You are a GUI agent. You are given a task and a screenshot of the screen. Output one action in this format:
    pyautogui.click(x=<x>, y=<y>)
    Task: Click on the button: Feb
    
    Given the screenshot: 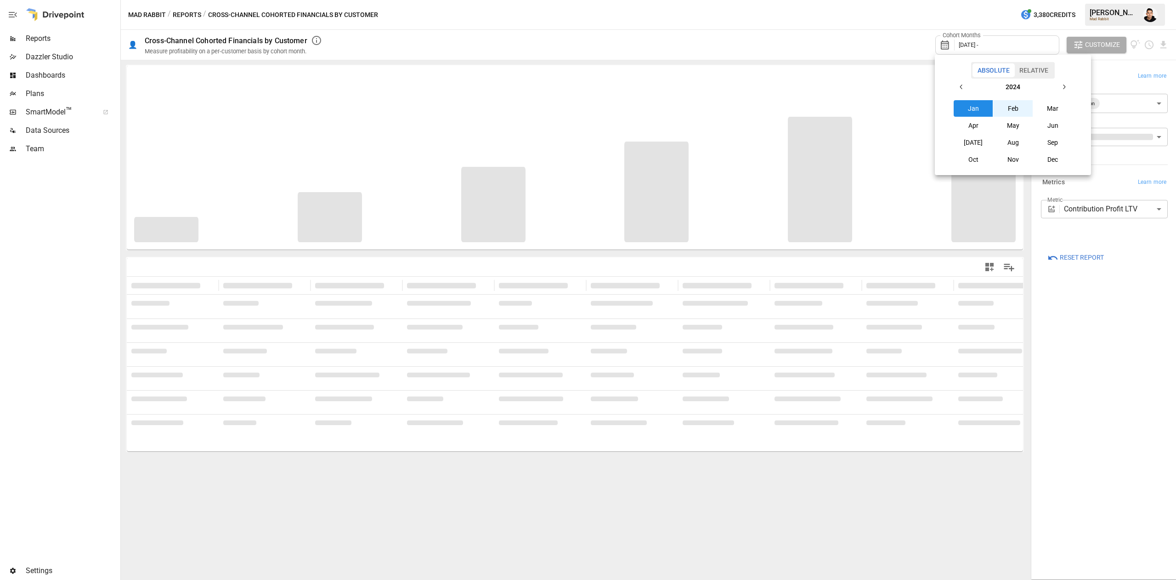 What is the action you would take?
    pyautogui.click(x=1013, y=108)
    